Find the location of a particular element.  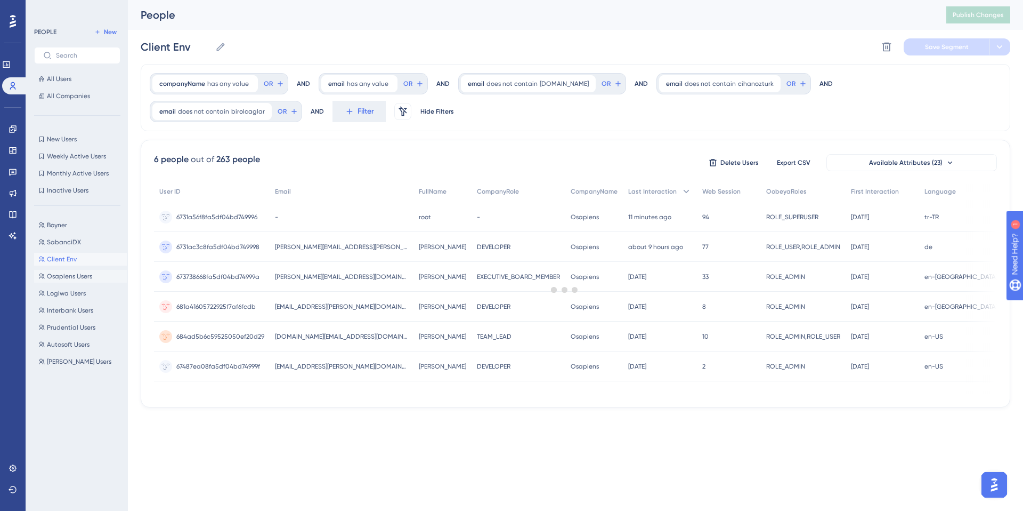

button: SabanciDX is located at coordinates (80, 242).